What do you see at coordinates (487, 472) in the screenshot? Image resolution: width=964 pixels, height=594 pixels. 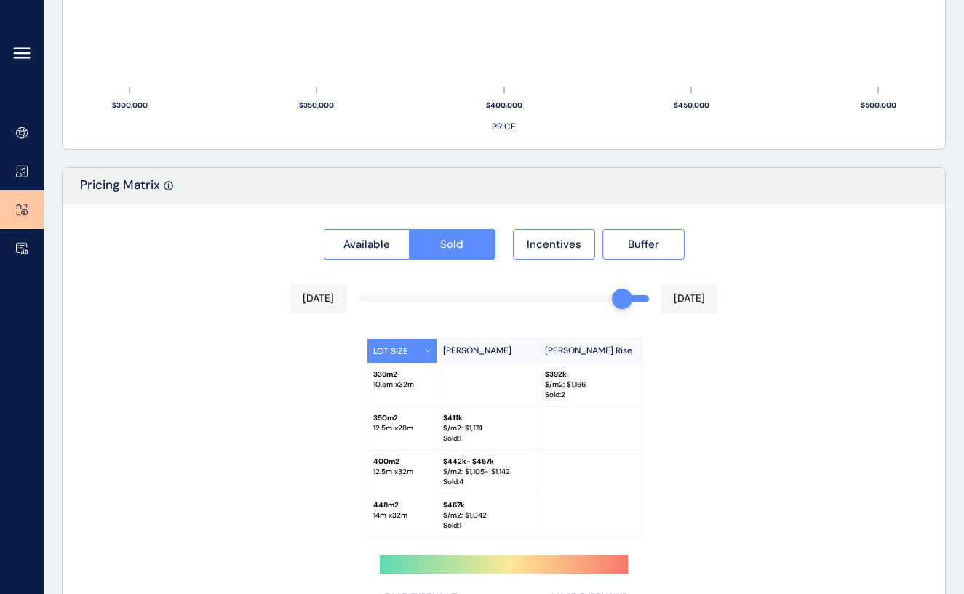 I see `p: $/m2: $ 1,105 - $1,142` at bounding box center [487, 472].